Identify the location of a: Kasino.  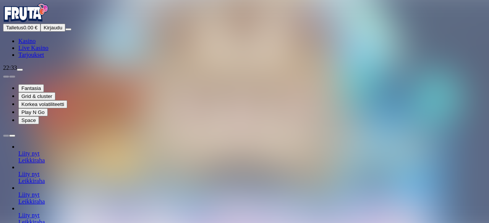
(27, 41).